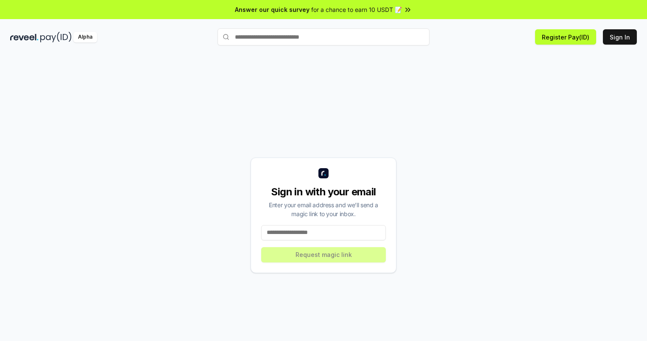  Describe the element at coordinates (324, 173) in the screenshot. I see `img: logo_small` at that location.